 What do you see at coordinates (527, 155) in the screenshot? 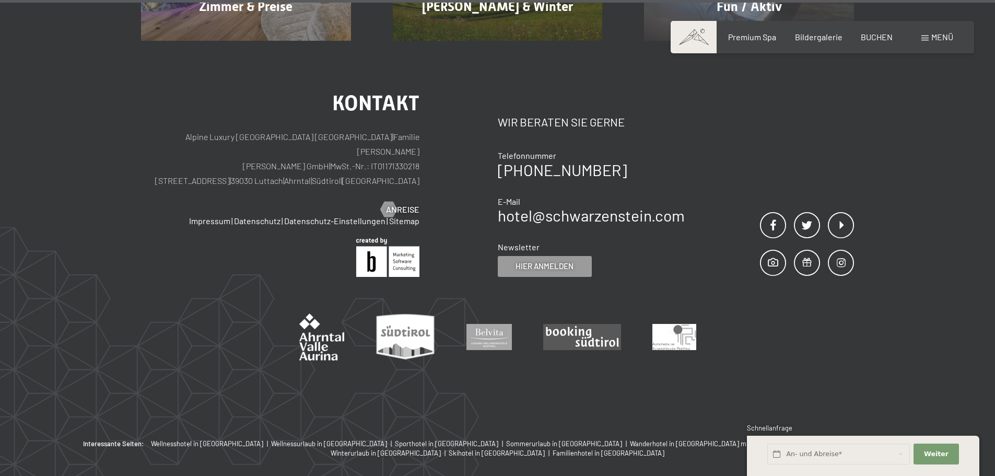
I see `span: Telefonnummer` at bounding box center [527, 155].